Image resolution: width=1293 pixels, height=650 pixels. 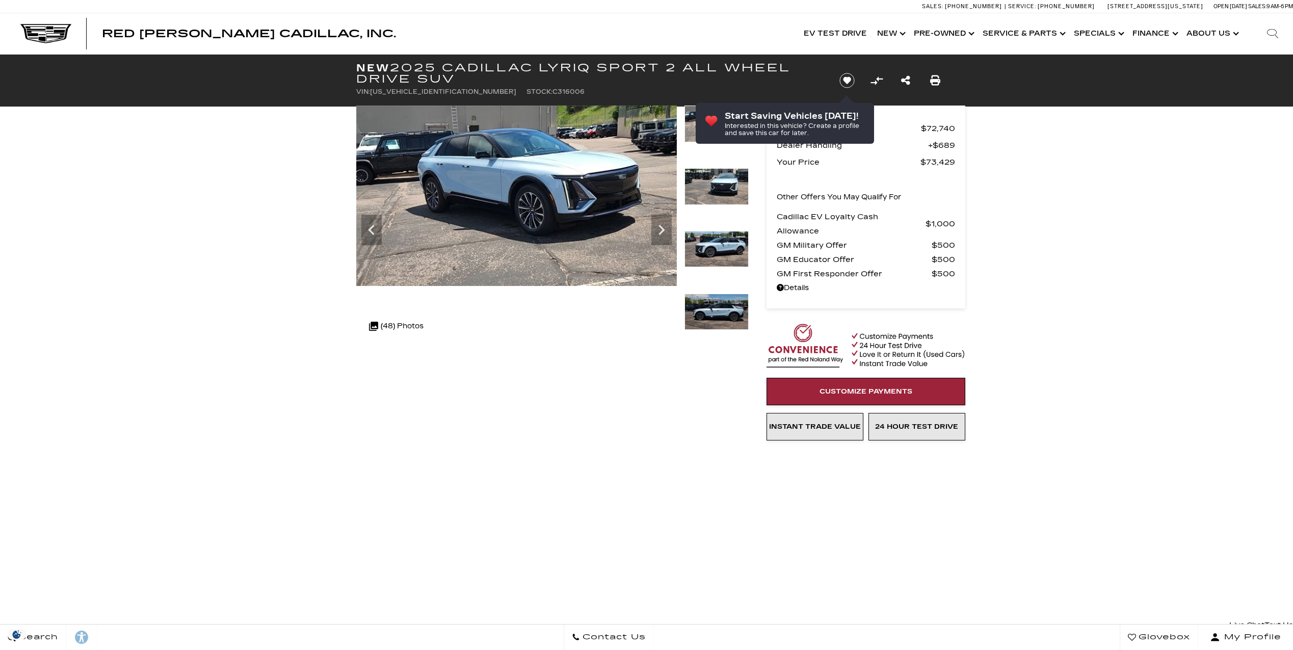 What do you see at coordinates (866, 162) in the screenshot?
I see `a: Your Price $73,429` at bounding box center [866, 162].